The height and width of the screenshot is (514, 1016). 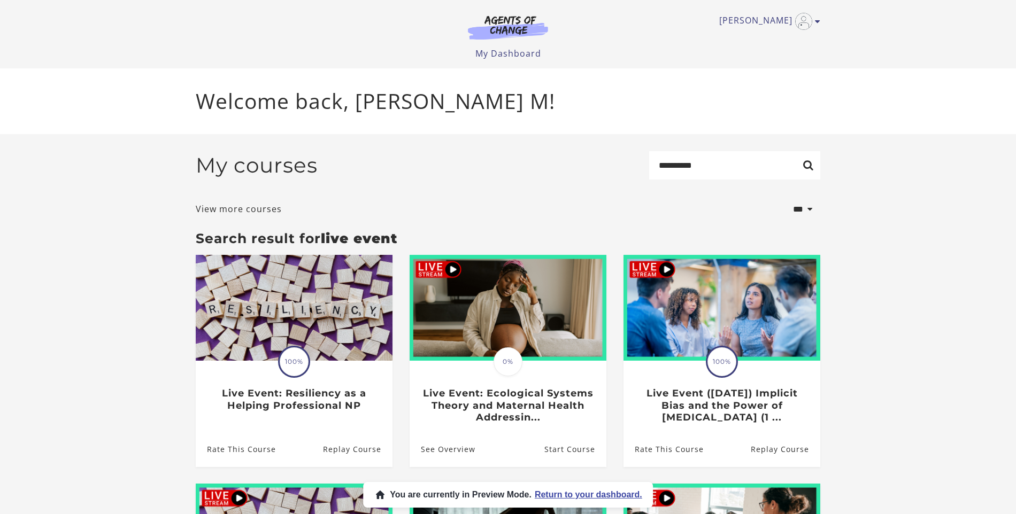 What do you see at coordinates (786, 449) in the screenshot?
I see `a: Live Event (8/1/25) Implicit Bias and the Power of Peer Support (1 ...: Resume Course` at bounding box center [786, 449].